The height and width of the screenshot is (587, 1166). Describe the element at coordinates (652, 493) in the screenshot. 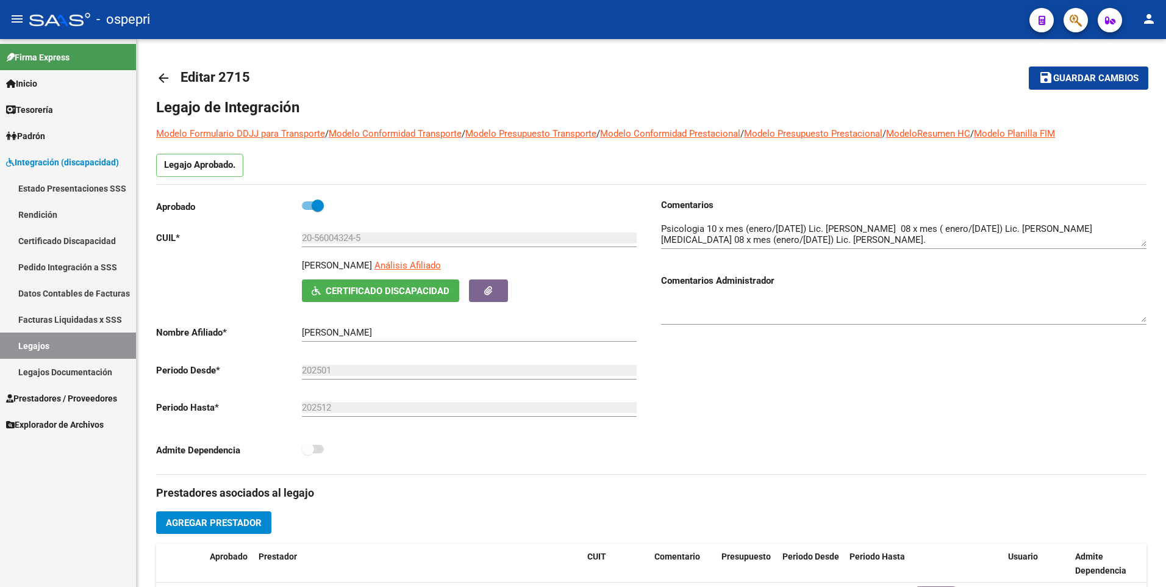

I see `h3: Prestadores asociados al legajo` at that location.